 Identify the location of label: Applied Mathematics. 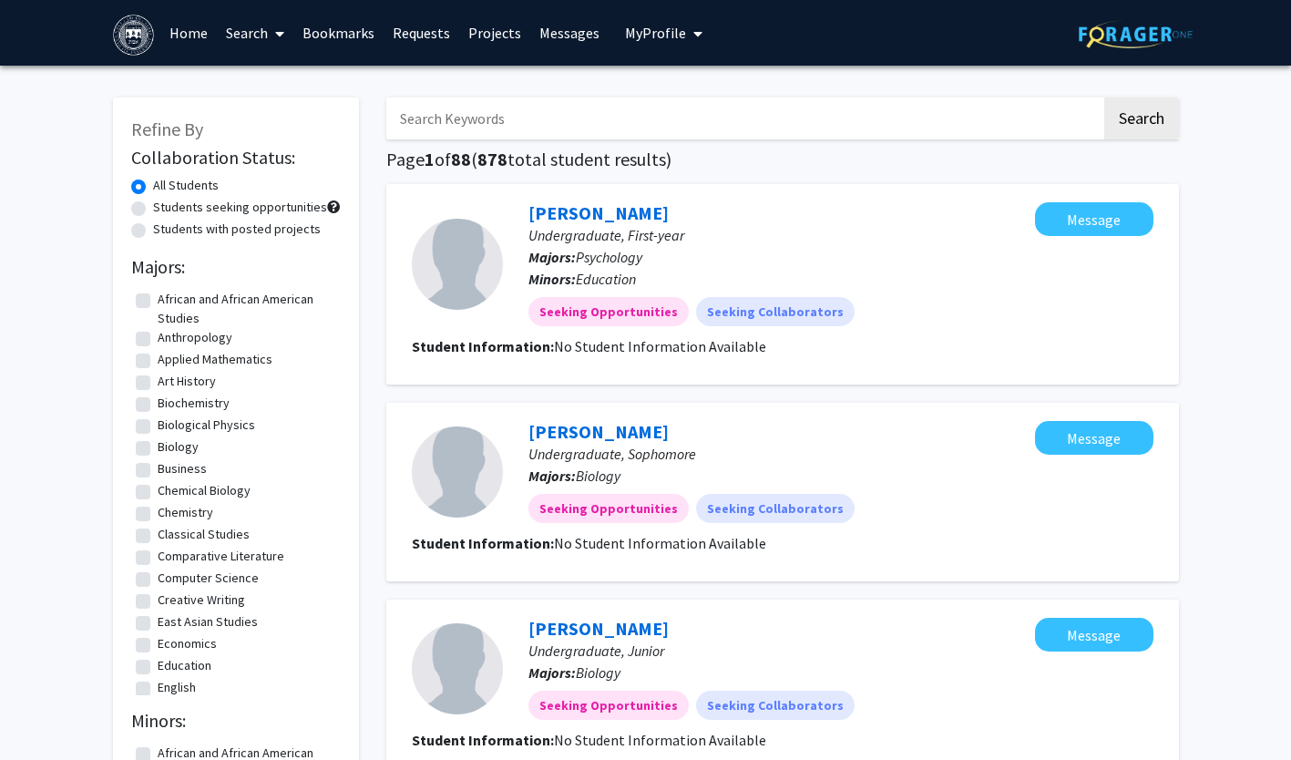
(215, 359).